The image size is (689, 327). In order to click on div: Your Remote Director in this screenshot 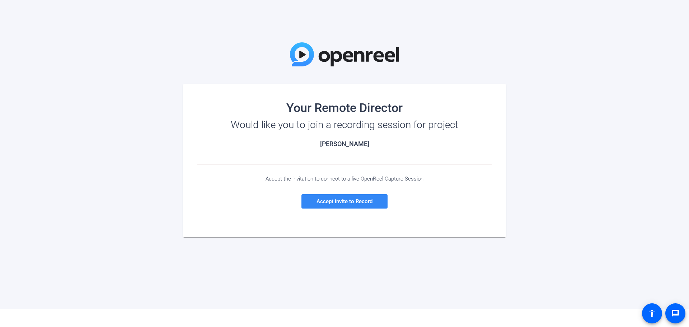, I will do `click(344, 108)`.